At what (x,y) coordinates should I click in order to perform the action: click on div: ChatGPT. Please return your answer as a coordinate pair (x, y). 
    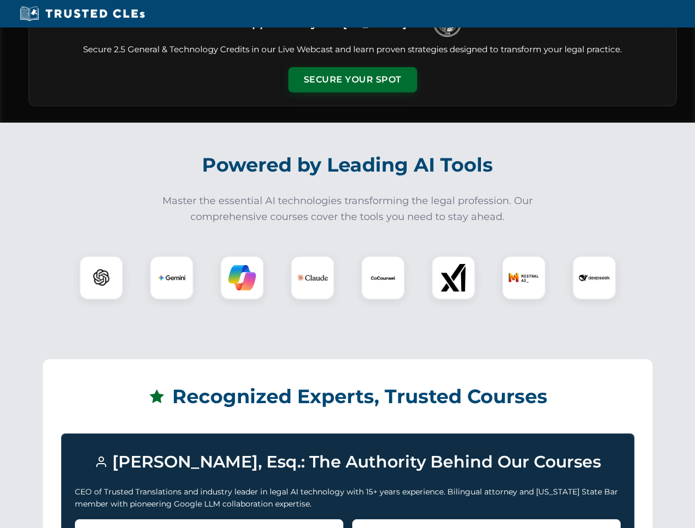
    Looking at the image, I should click on (101, 278).